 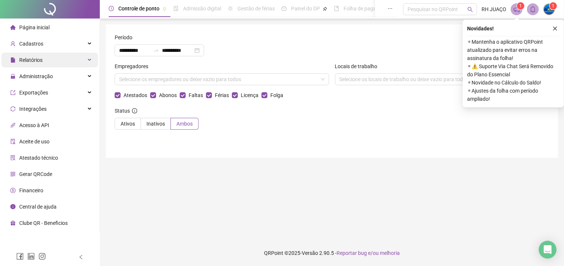 I want to click on span: Acesso à API, so click(x=34, y=125).